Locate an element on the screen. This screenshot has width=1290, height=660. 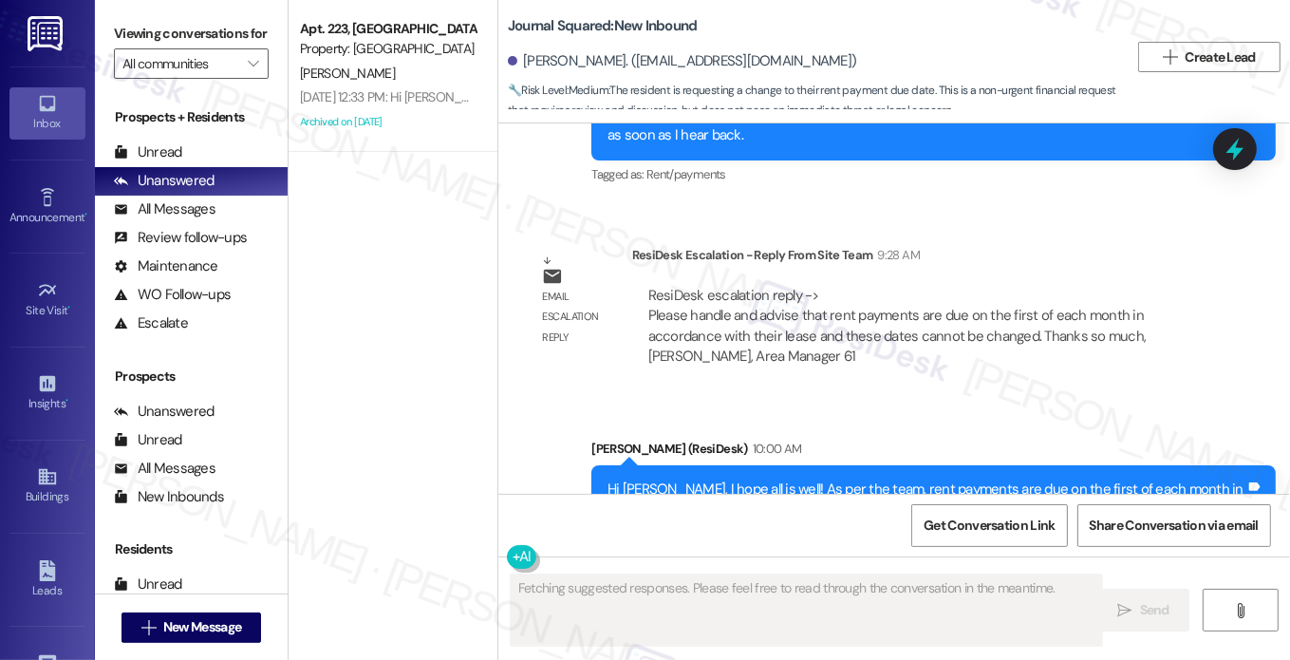
button: Share Conversation via email is located at coordinates (1174, 525).